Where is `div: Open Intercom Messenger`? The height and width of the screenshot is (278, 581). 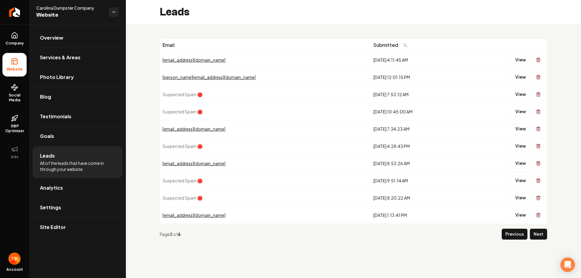
div: Open Intercom Messenger is located at coordinates (568, 265).